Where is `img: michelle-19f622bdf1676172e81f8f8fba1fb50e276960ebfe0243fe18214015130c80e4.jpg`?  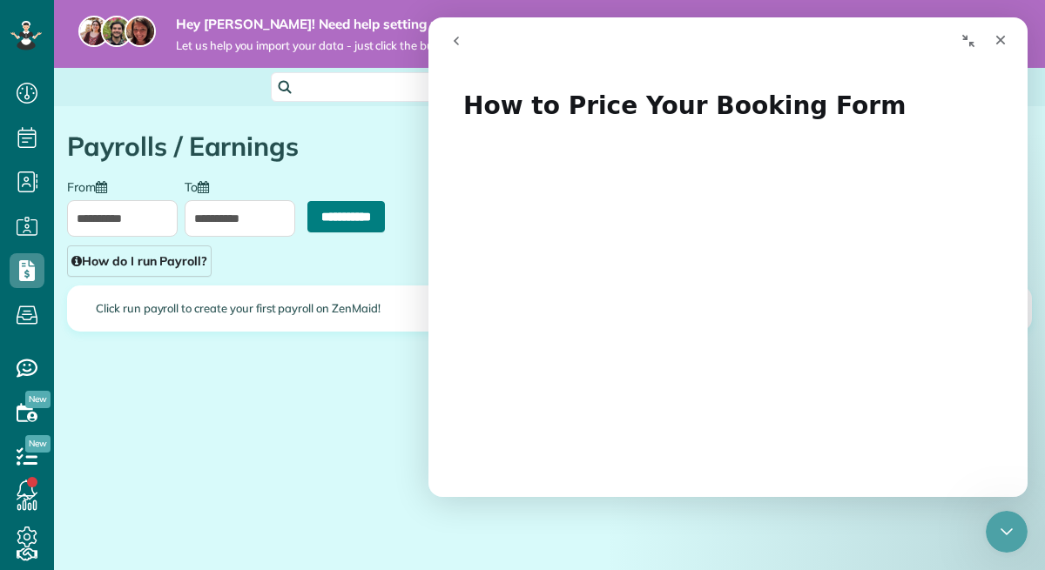 img: michelle-19f622bdf1676172e81f8f8fba1fb50e276960ebfe0243fe18214015130c80e4.jpg is located at coordinates (140, 31).